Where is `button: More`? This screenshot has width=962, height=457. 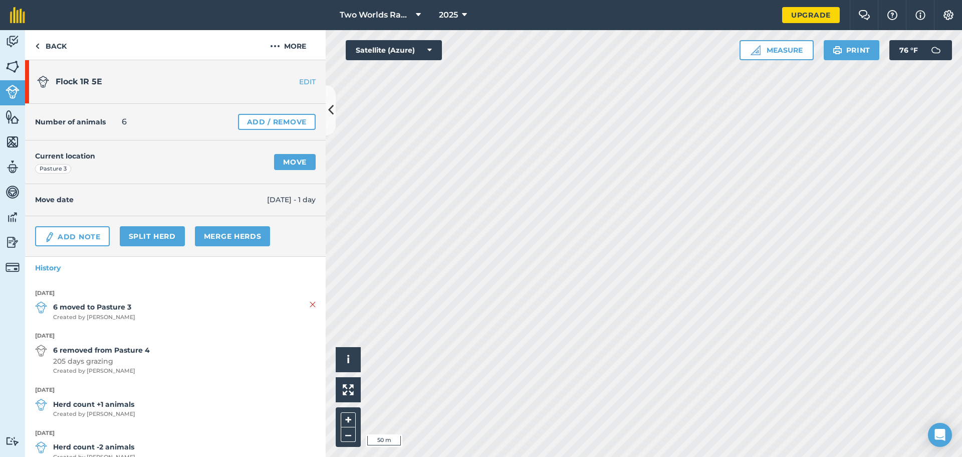 button: More is located at coordinates (288, 45).